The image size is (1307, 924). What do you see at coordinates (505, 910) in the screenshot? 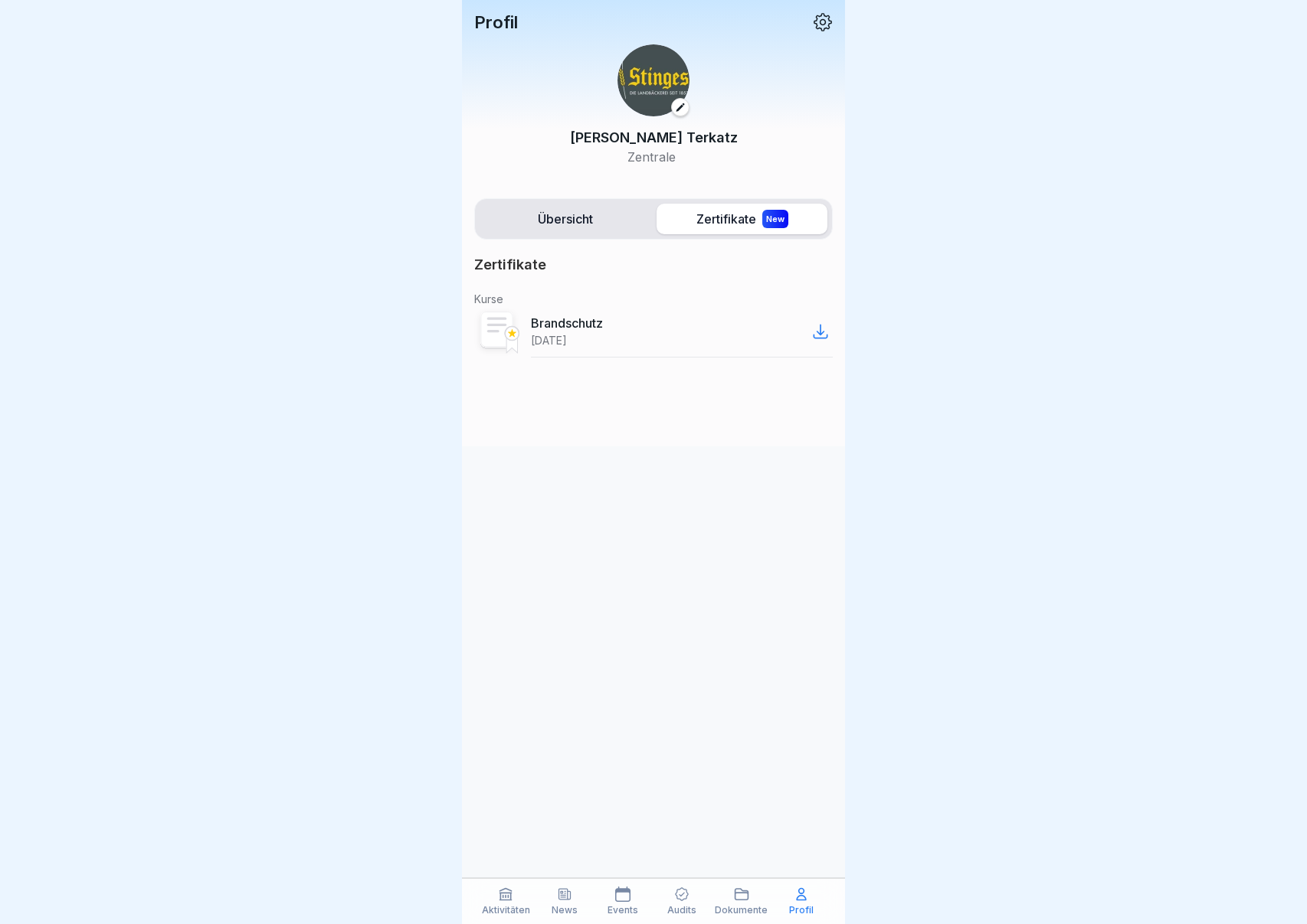
I see `p: Aktivitäten` at bounding box center [505, 910].